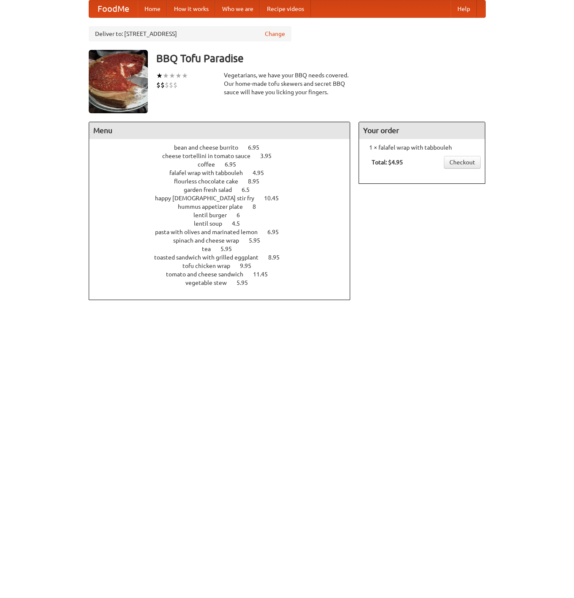  What do you see at coordinates (214, 215) in the screenshot?
I see `span: lentil burger` at bounding box center [214, 215].